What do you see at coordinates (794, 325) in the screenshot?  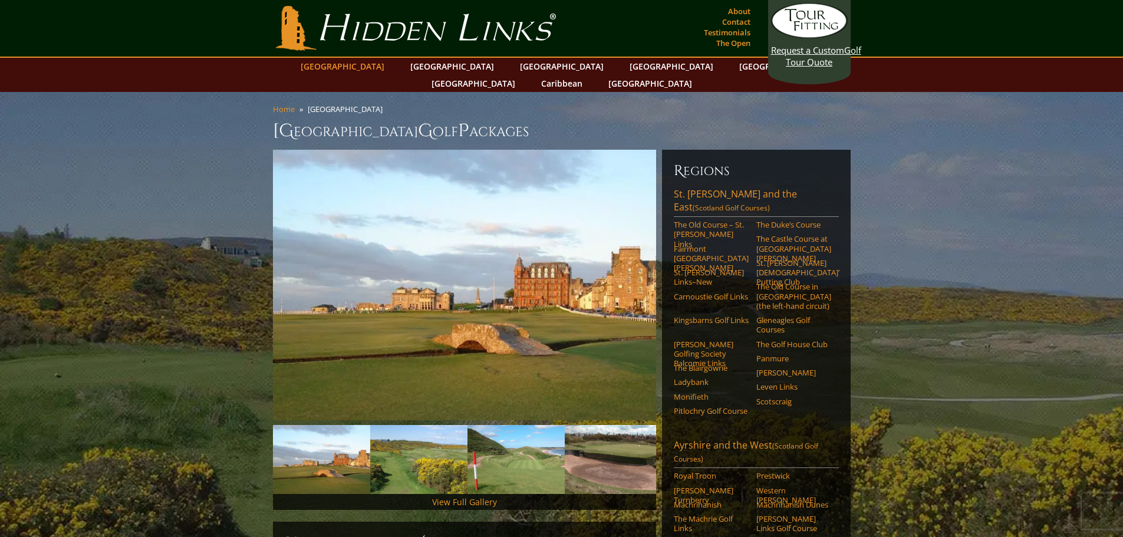 I see `a: Gleneagles Golf Courses` at bounding box center [794, 325].